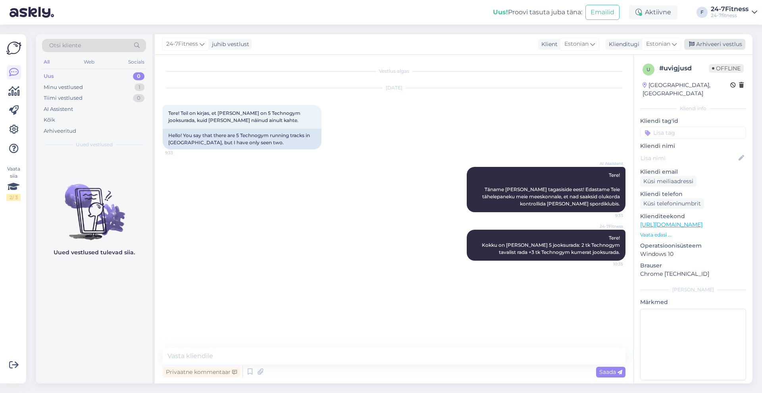 This screenshot has width=762, height=393. What do you see at coordinates (394, 71) in the screenshot?
I see `div: Vestlus algas` at bounding box center [394, 71].